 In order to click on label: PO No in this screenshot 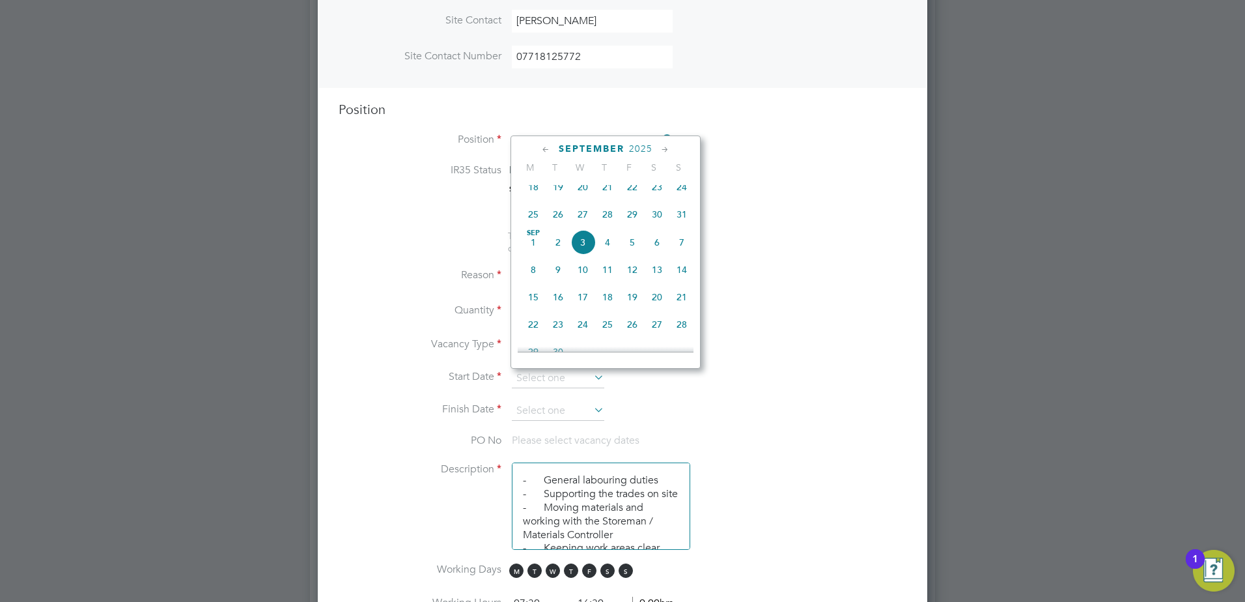, I will do `click(420, 440)`.